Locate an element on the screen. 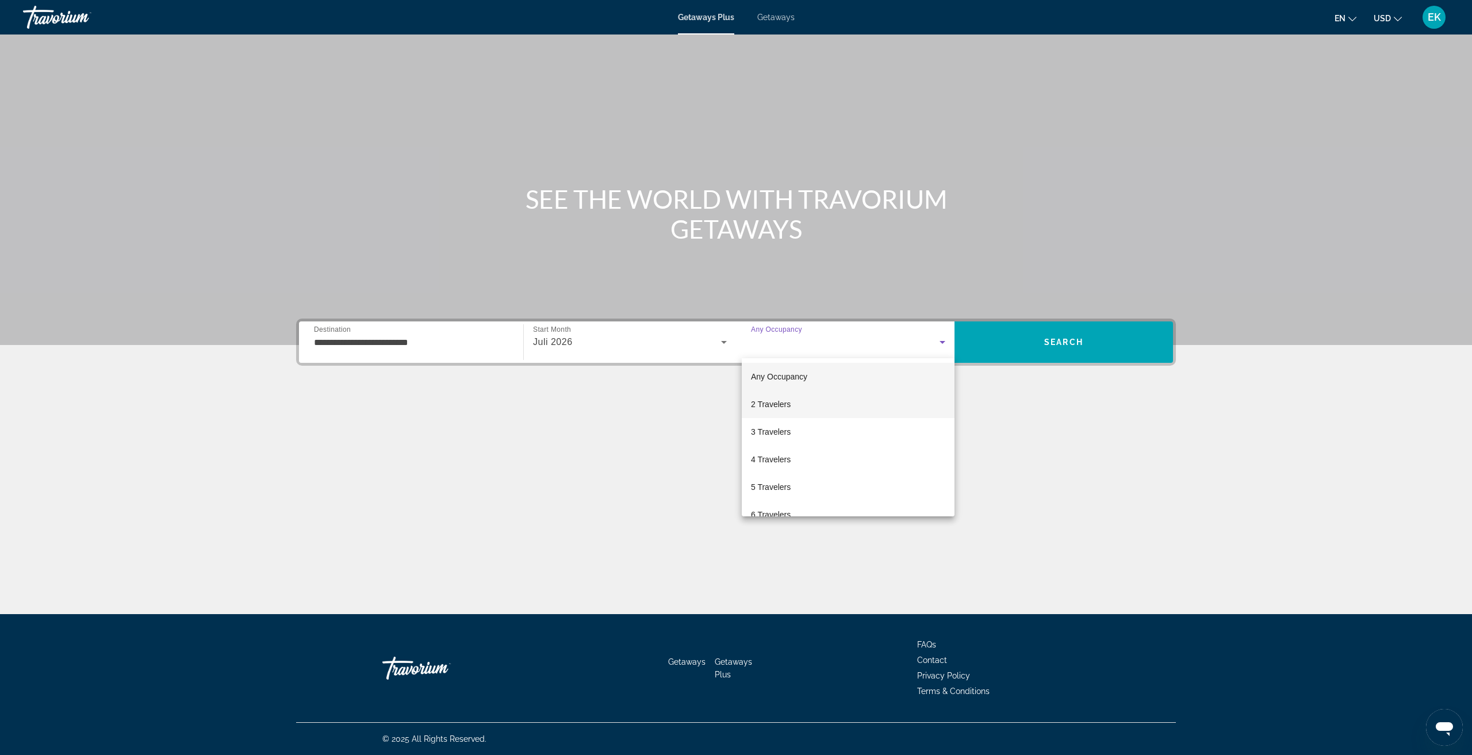  span: 5 Travelers is located at coordinates (771, 487).